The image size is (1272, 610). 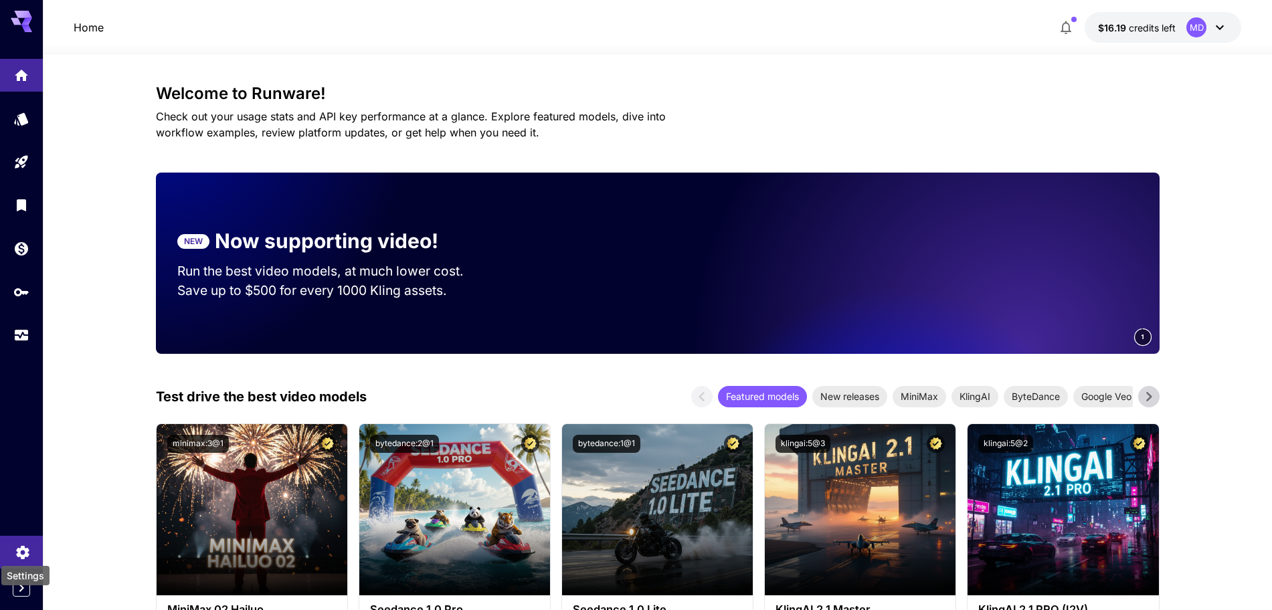 What do you see at coordinates (21, 588) in the screenshot?
I see `div: Expand sidebar` at bounding box center [21, 588].